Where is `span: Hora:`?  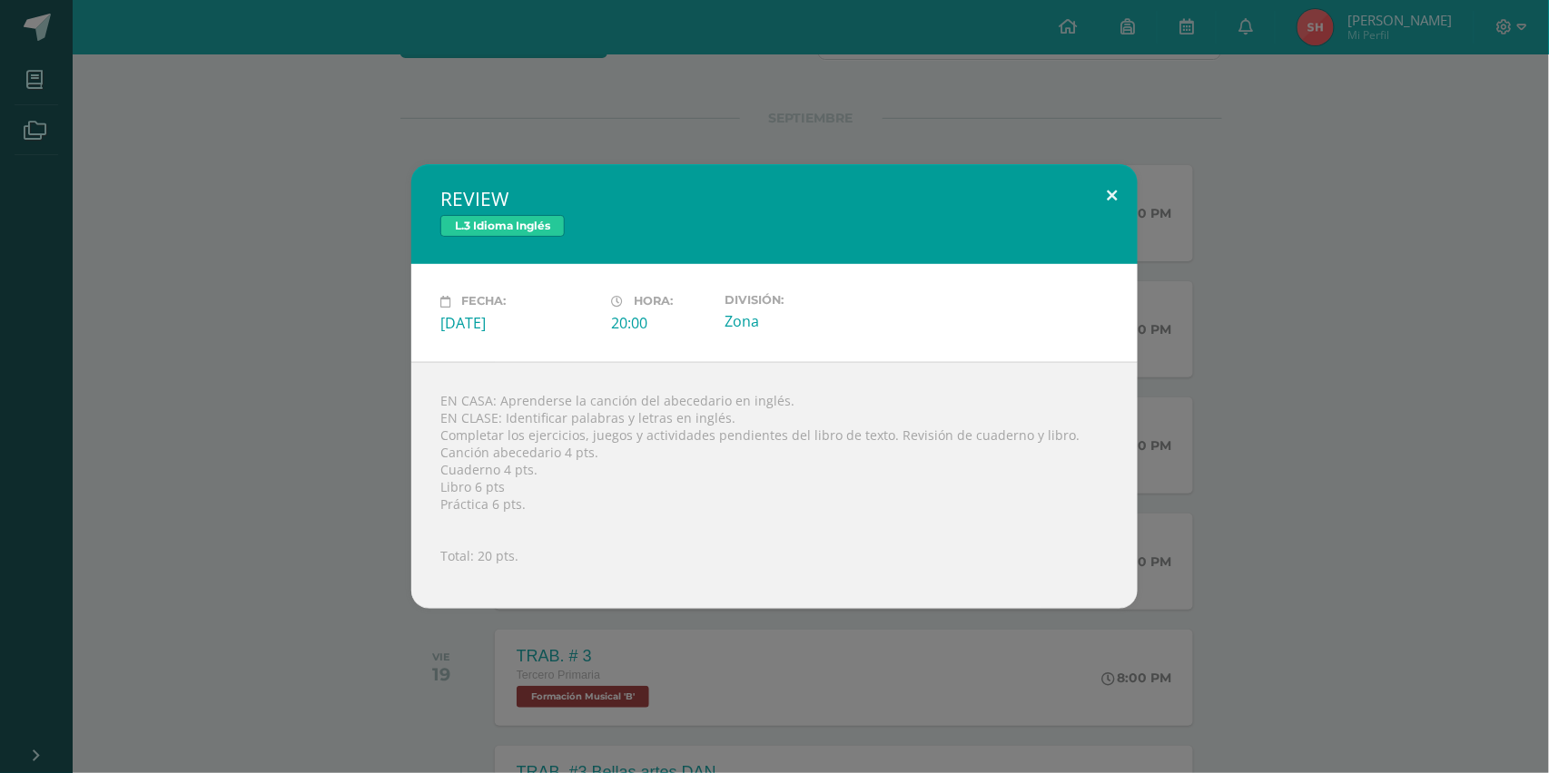
span: Hora: is located at coordinates (653, 301).